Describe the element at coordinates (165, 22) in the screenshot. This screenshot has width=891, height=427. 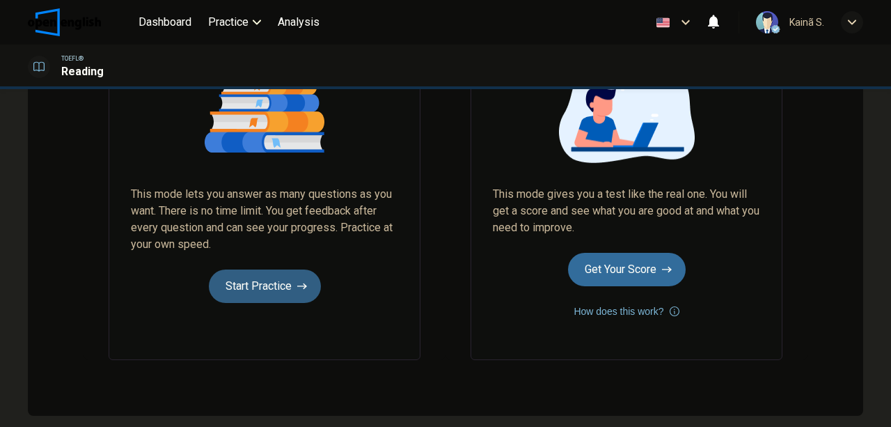
I see `a: Dashboard` at that location.